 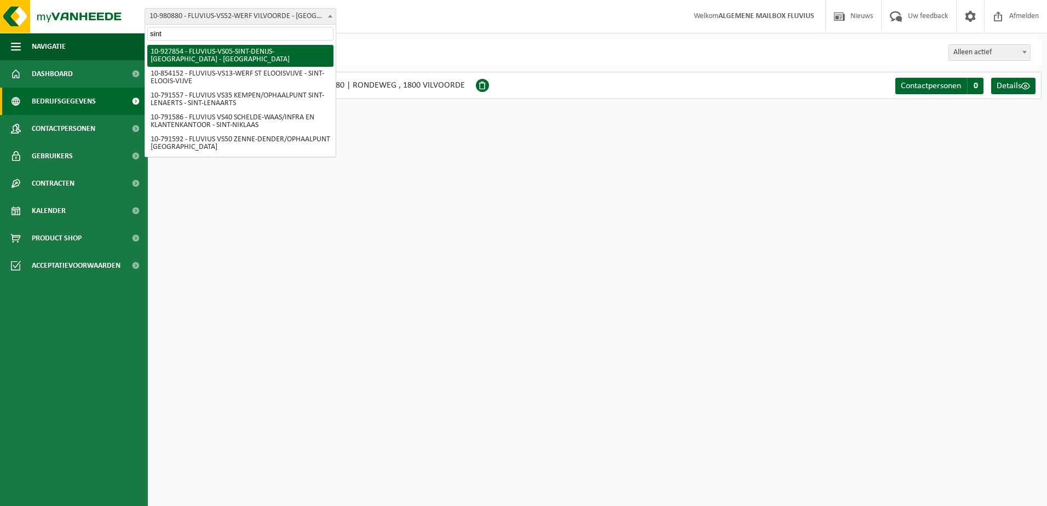 What do you see at coordinates (76, 265) in the screenshot?
I see `span: Acceptatievoorwaarden` at bounding box center [76, 265].